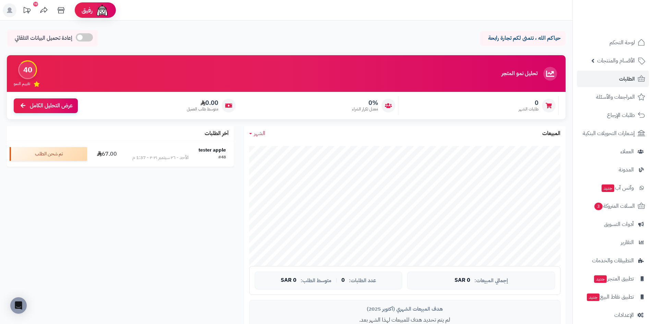 The width and height of the screenshot is (653, 324). What do you see at coordinates (528, 109) in the screenshot?
I see `span: طلبات الشهر` at bounding box center [528, 109].